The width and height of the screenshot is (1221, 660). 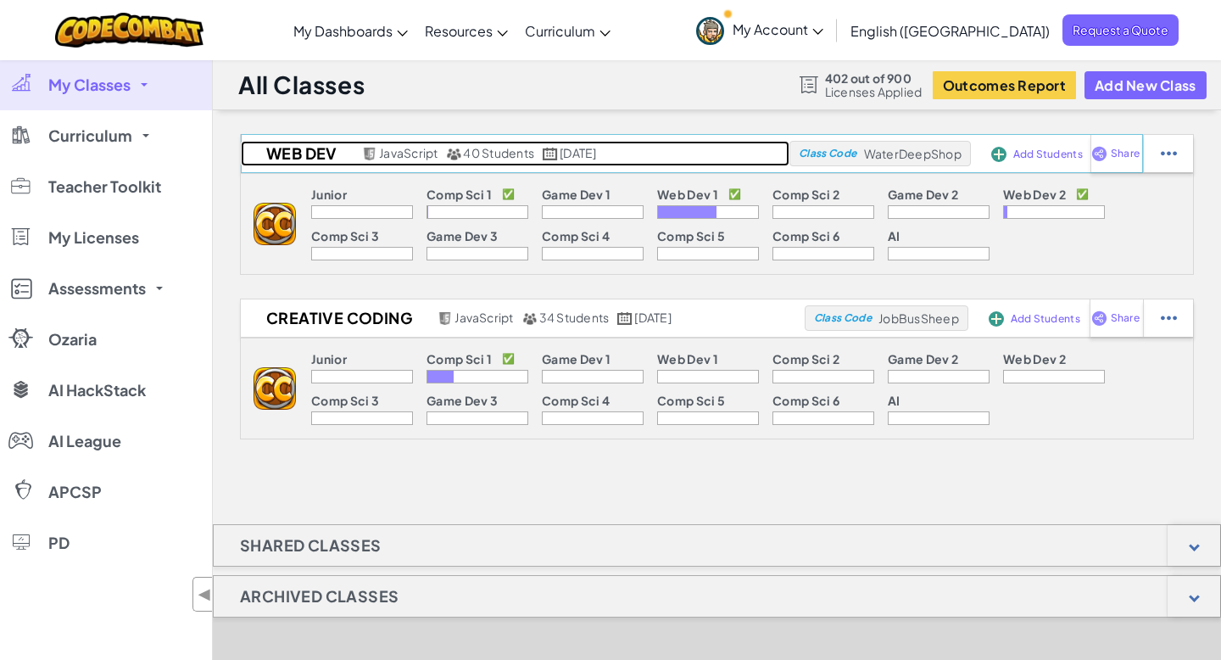 I want to click on a: Outcomes Report, so click(x=1004, y=85).